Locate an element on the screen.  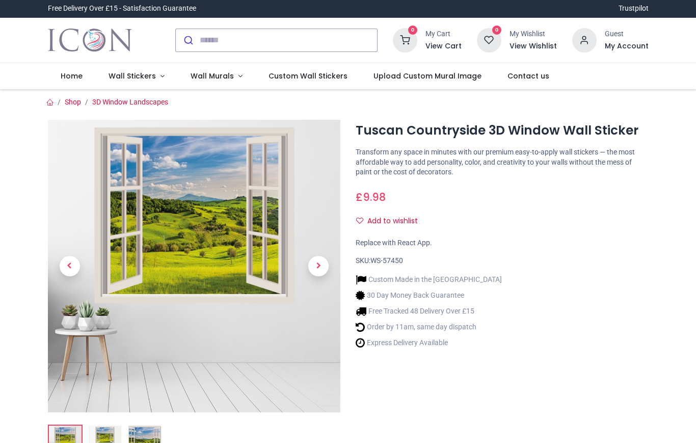
a: Trustpilot is located at coordinates (633, 9).